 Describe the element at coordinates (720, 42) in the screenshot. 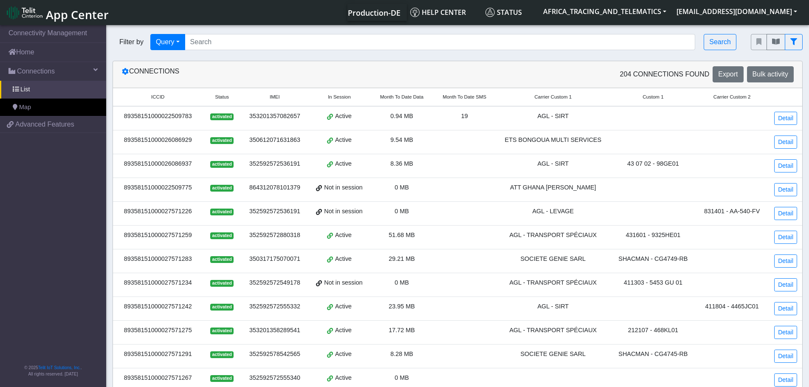

I see `button: Search` at that location.